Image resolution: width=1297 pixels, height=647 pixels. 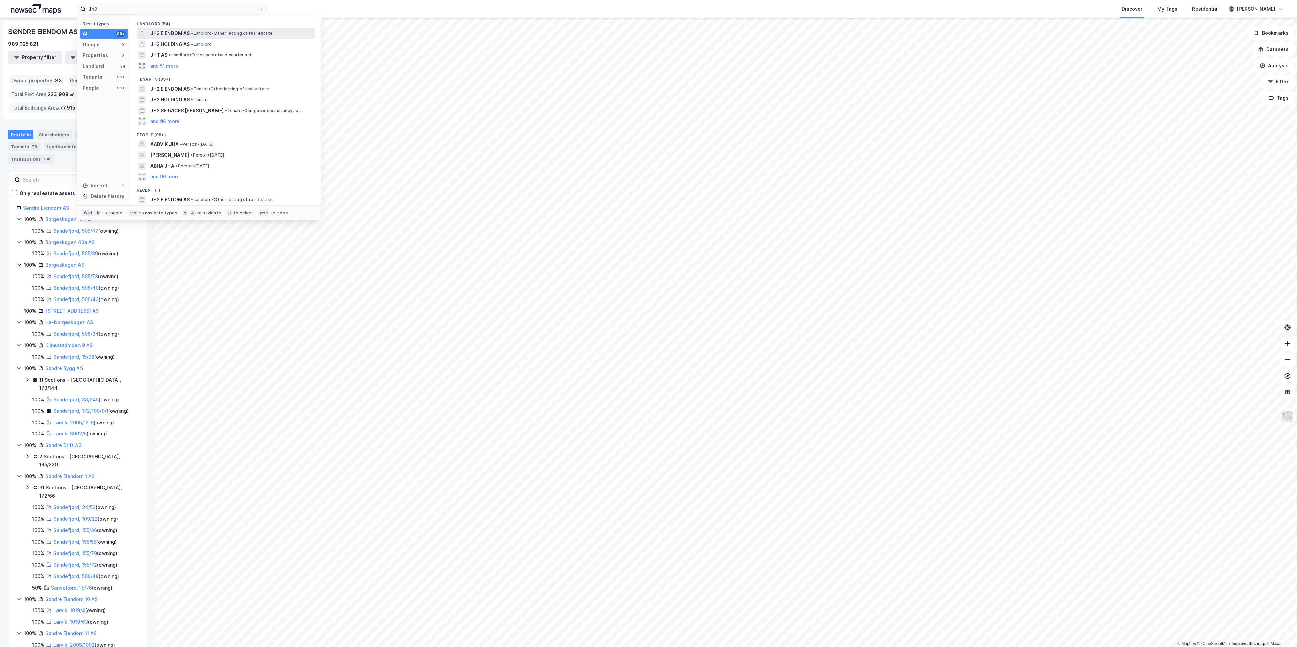 What do you see at coordinates (92, 213) in the screenshot?
I see `div: Ctrl + k` at bounding box center [92, 213].